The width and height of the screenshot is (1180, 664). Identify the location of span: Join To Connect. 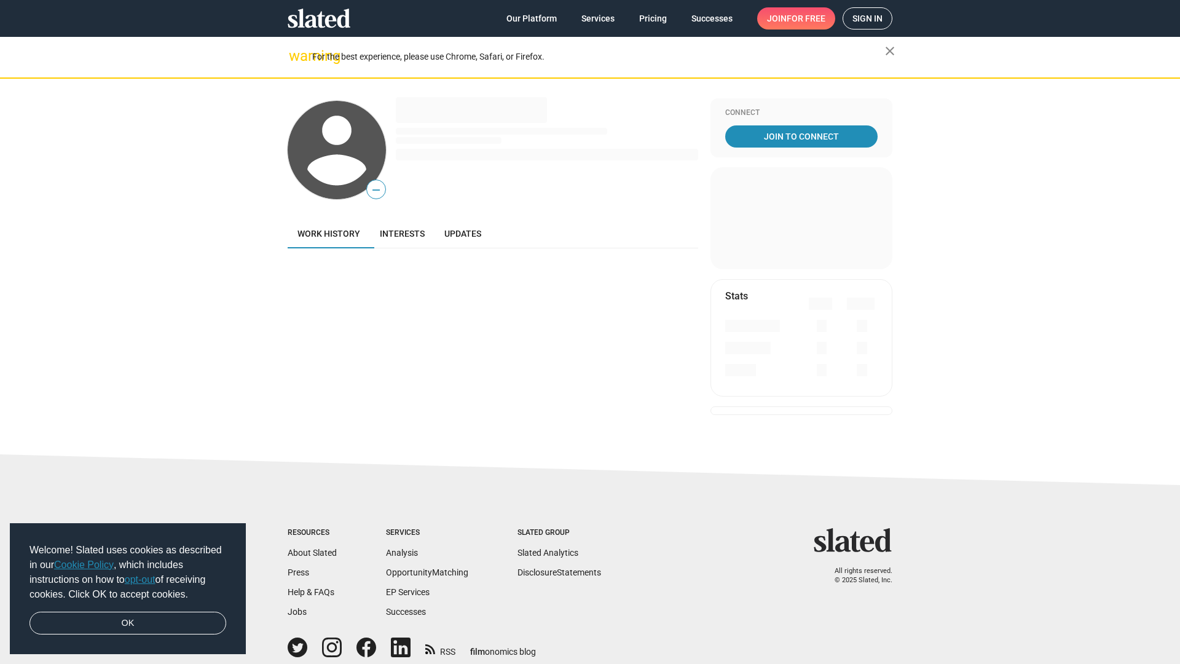
(801, 136).